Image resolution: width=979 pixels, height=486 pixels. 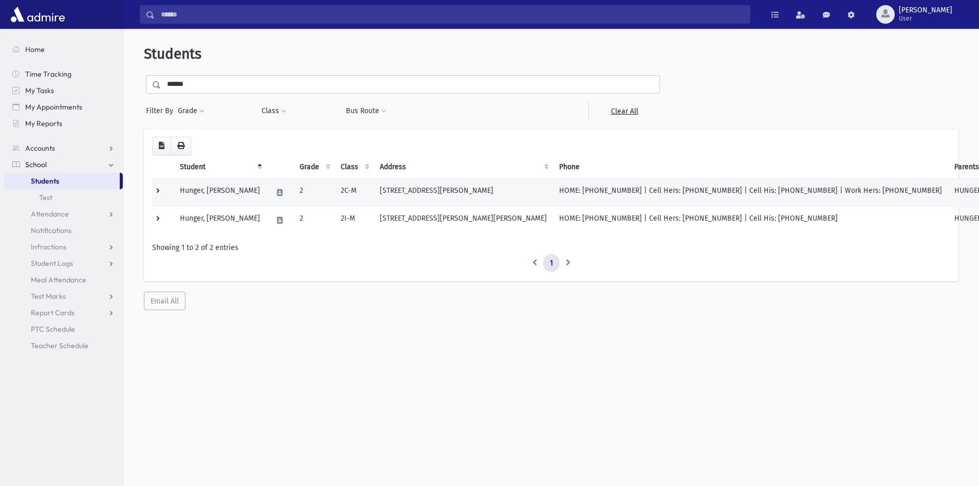 I want to click on a: School, so click(x=63, y=165).